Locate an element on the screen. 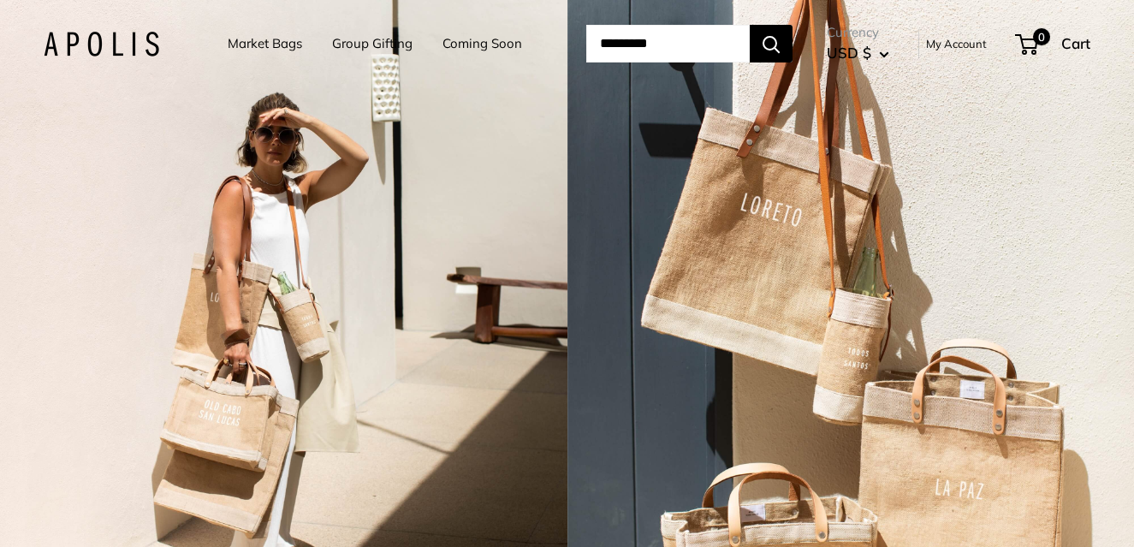  button: USD $ is located at coordinates (858, 53).